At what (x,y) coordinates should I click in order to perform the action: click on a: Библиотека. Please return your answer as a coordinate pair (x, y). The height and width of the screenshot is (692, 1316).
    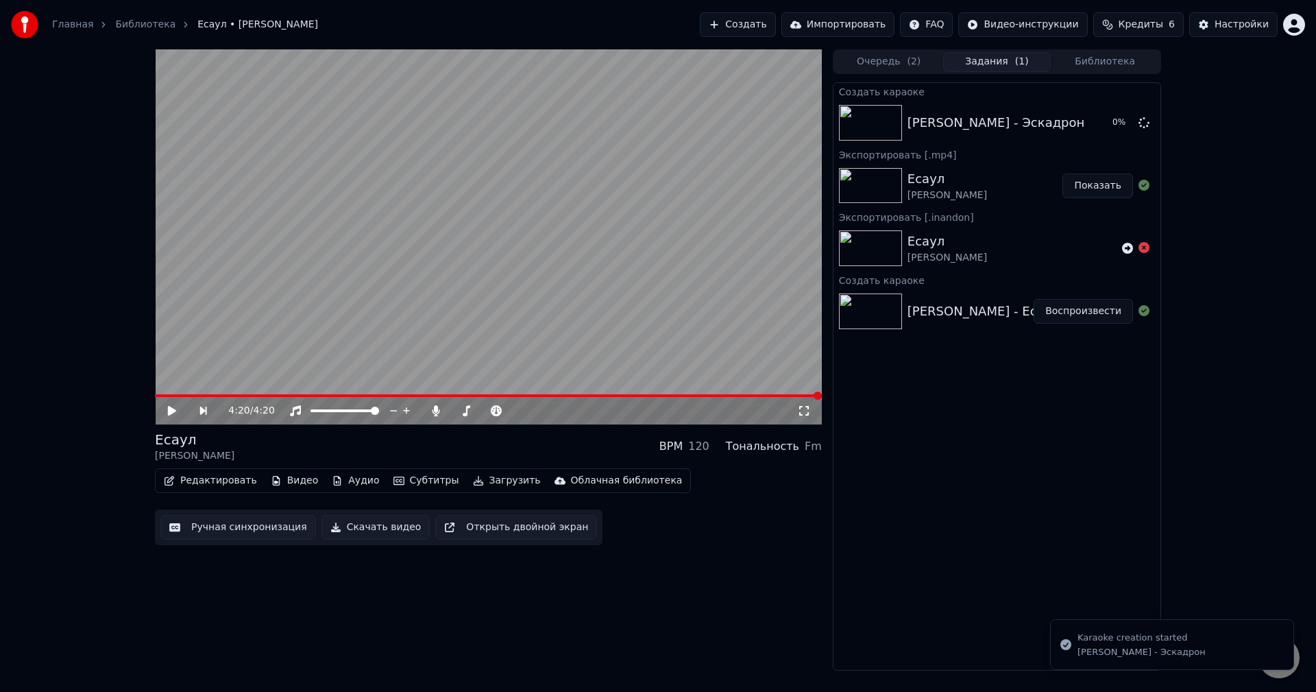
    Looking at the image, I should click on (145, 25).